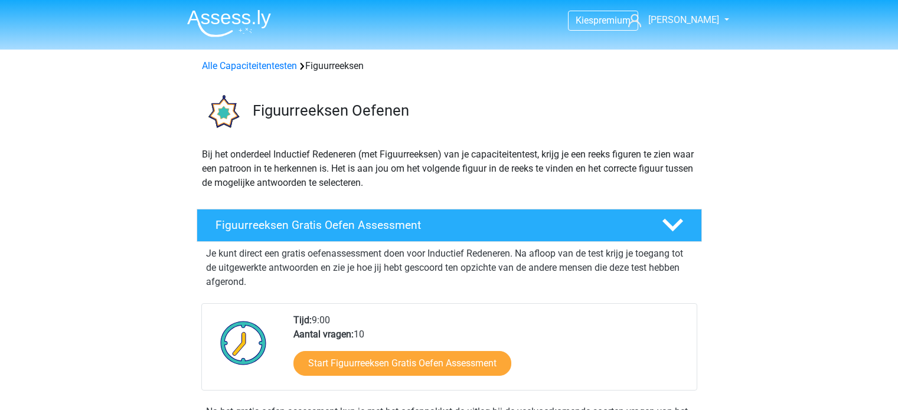 Image resolution: width=898 pixels, height=410 pixels. What do you see at coordinates (449, 169) in the screenshot?
I see `p: Bij het onderdeel Inductief Redeneren (met Figuurreeksen) van je capaciteitentest, krijg je een r...` at bounding box center [449, 169].